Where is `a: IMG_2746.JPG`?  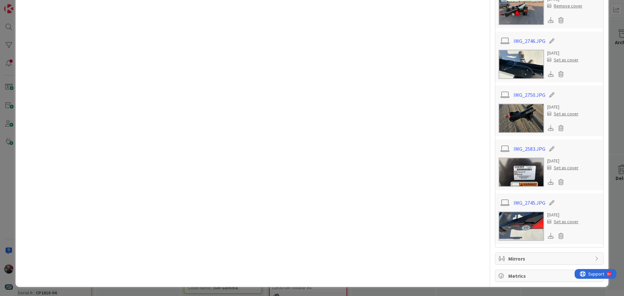
a: IMG_2746.JPG is located at coordinates (529, 41).